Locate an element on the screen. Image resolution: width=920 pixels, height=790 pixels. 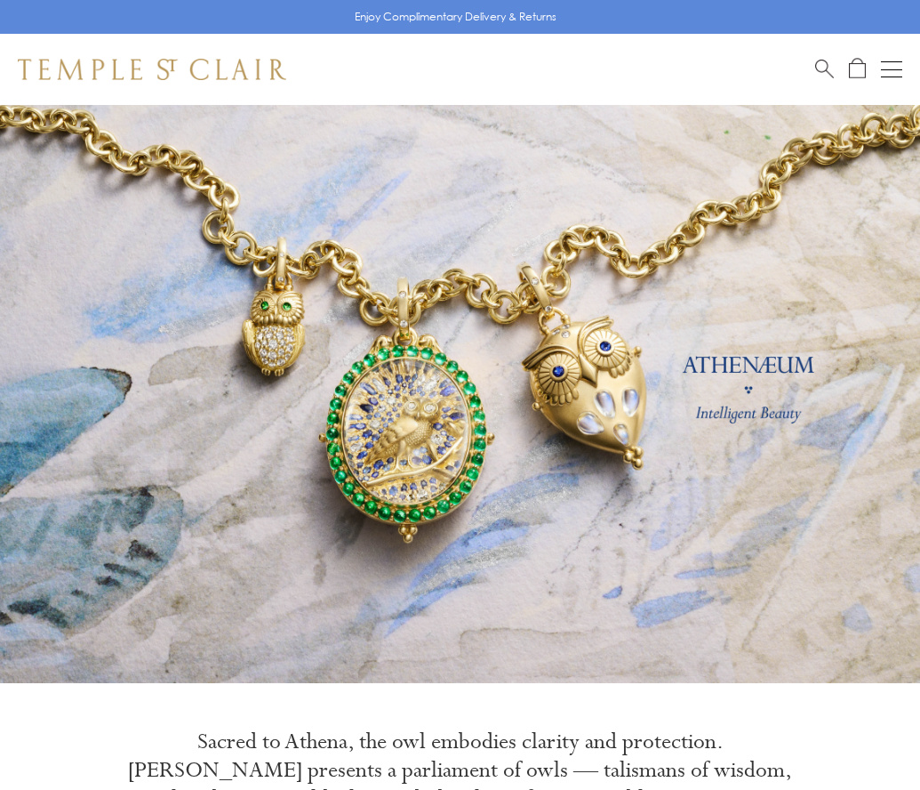
img: Temple St. Clair is located at coordinates (152, 69).